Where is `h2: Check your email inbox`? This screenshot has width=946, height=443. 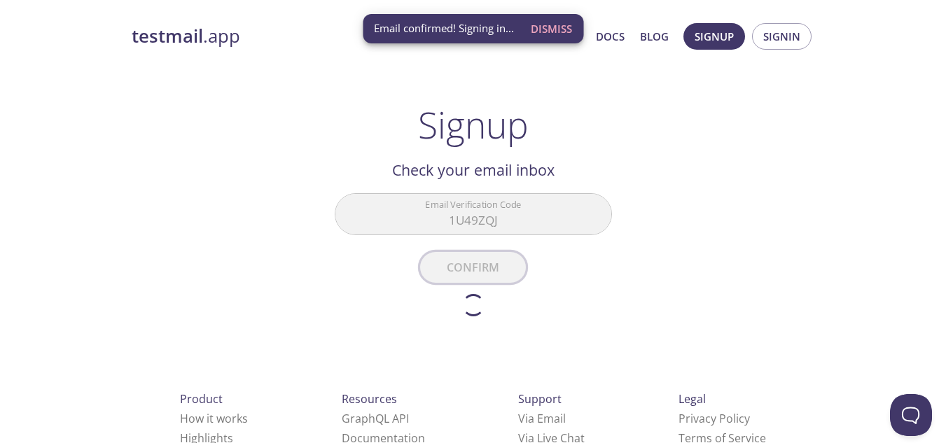 h2: Check your email inbox is located at coordinates (474, 170).